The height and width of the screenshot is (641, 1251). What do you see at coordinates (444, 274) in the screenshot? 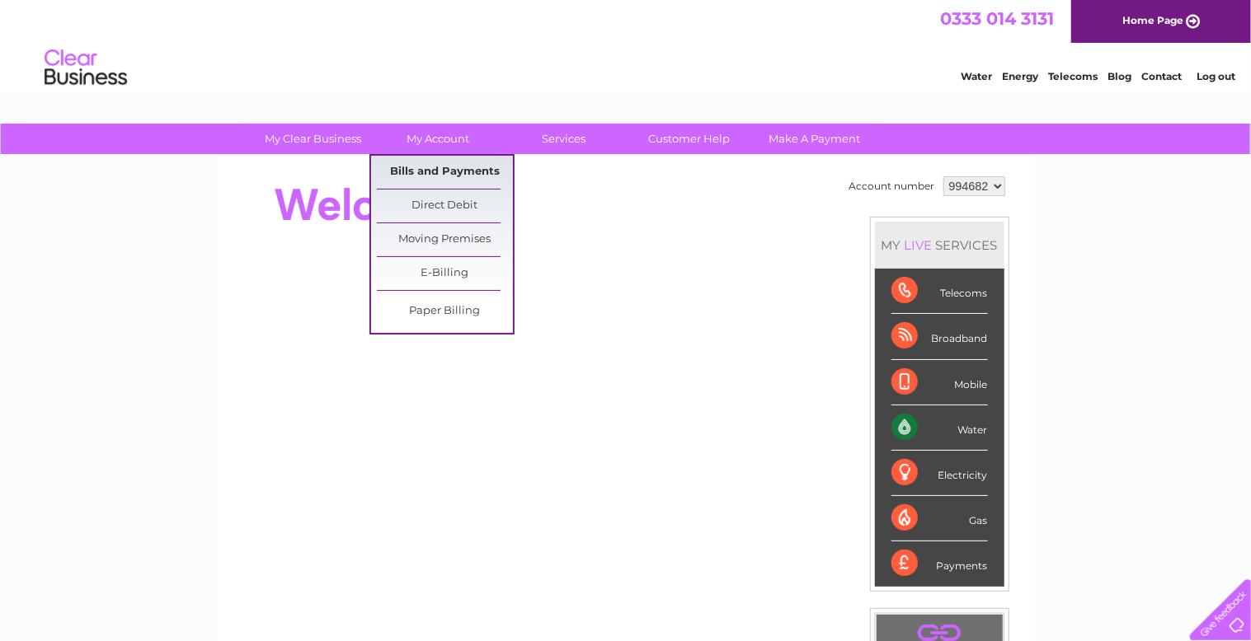
I see `a: E-Billing` at bounding box center [444, 274].